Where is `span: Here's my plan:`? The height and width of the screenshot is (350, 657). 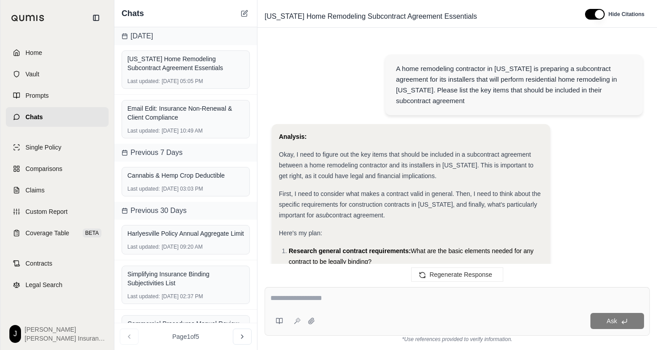
span: Here's my plan: is located at coordinates (300, 233).